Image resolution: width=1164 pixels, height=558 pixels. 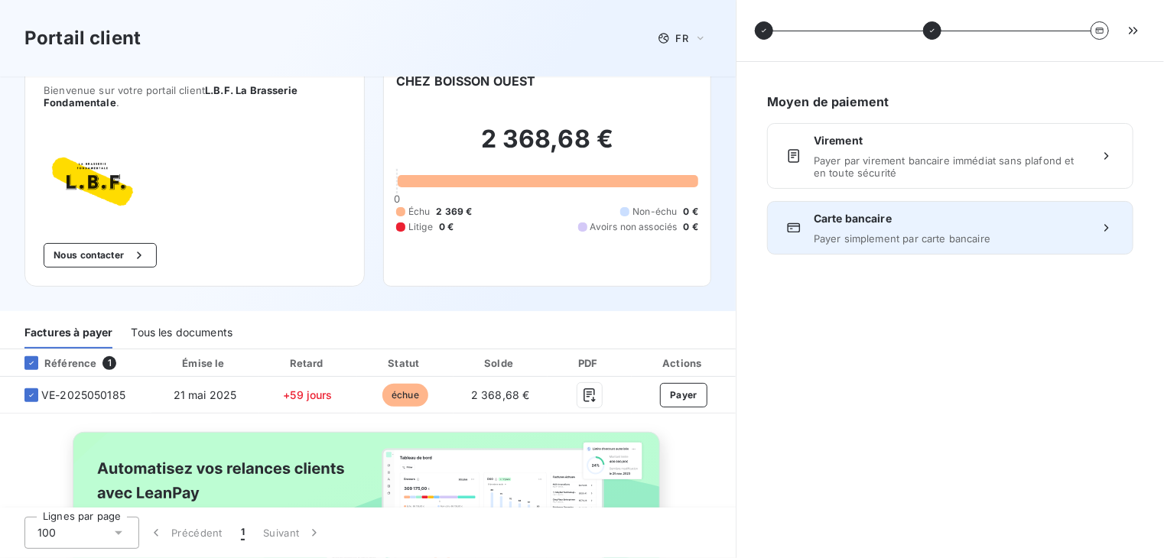 I want to click on span: Avoirs non associés, so click(x=634, y=227).